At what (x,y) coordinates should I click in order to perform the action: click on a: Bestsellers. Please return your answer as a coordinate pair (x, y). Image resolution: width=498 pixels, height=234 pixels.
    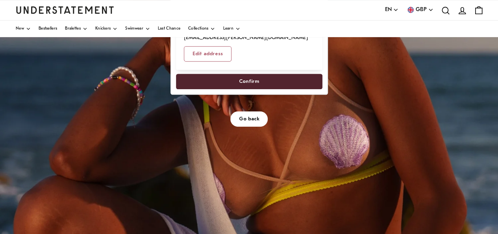
    Looking at the image, I should click on (48, 29).